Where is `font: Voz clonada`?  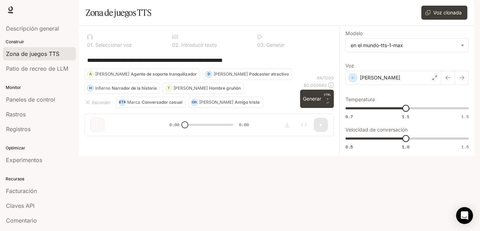 font: Voz clonada is located at coordinates (448, 12).